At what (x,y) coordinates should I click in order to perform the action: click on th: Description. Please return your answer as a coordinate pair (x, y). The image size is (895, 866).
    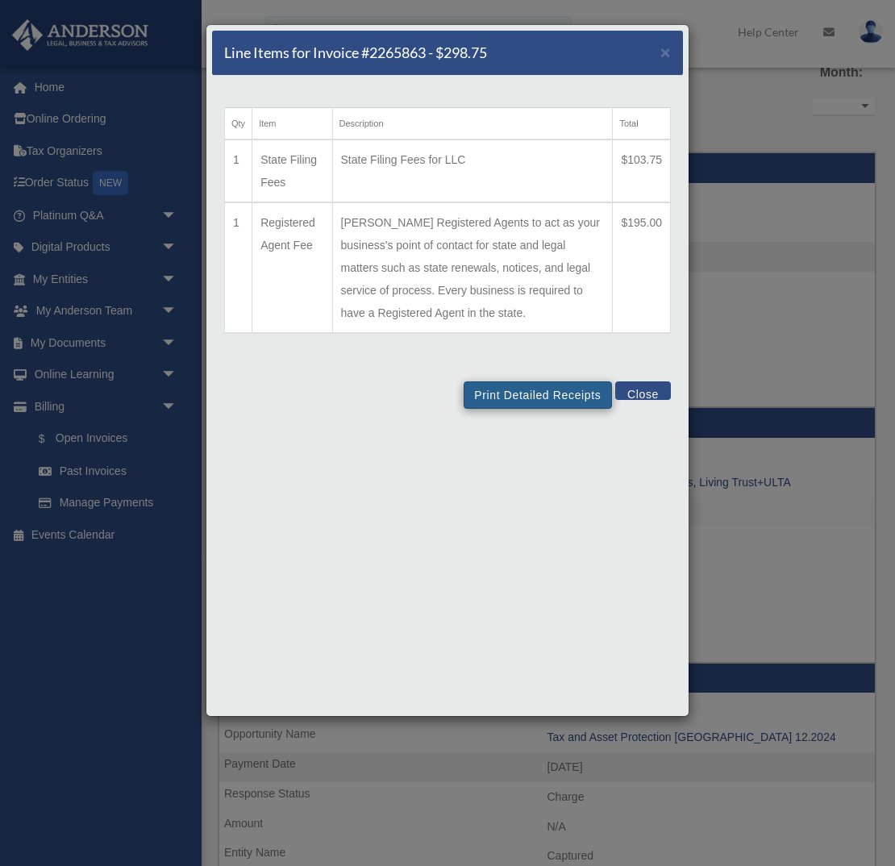
    Looking at the image, I should click on (472, 124).